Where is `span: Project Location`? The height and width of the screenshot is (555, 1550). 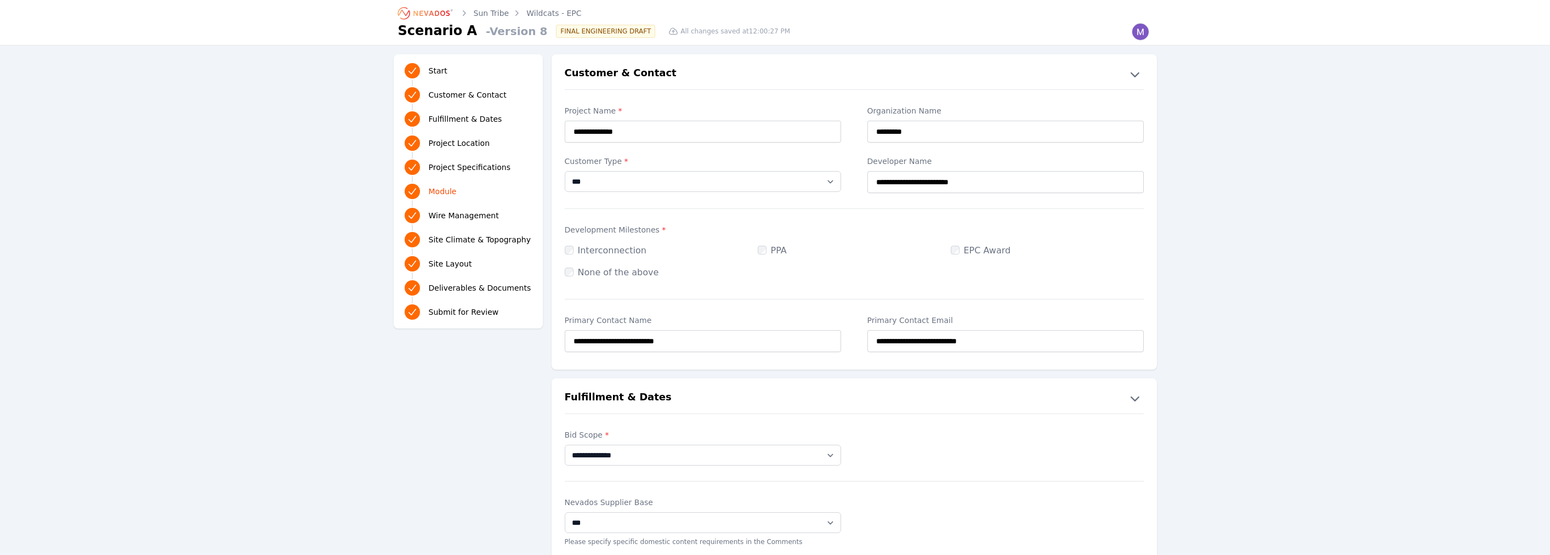
span: Project Location is located at coordinates (459, 143).